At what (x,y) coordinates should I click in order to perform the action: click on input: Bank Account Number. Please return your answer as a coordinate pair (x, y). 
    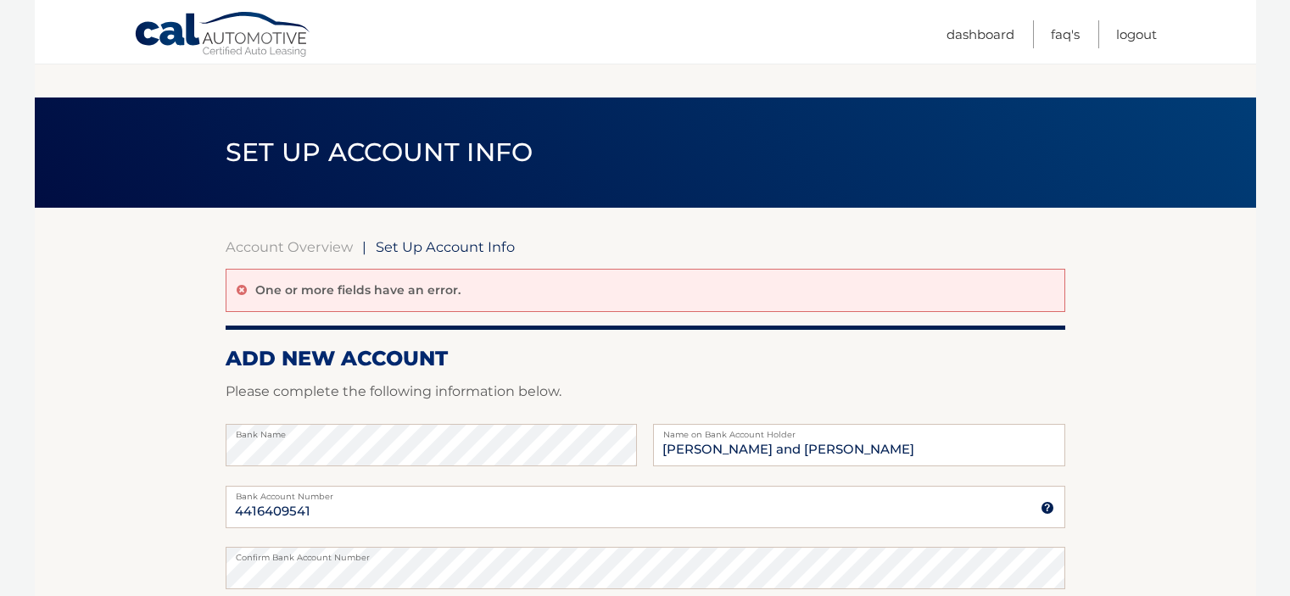
    Looking at the image, I should click on (646, 507).